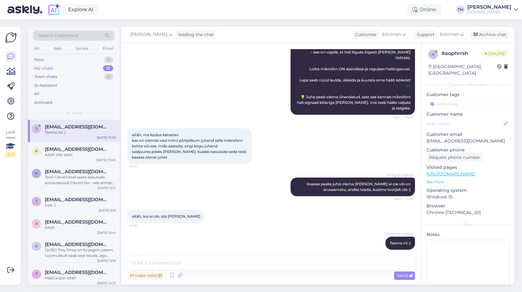  Describe the element at coordinates (74, 113) in the screenshot. I see `span: My chats` at that location.